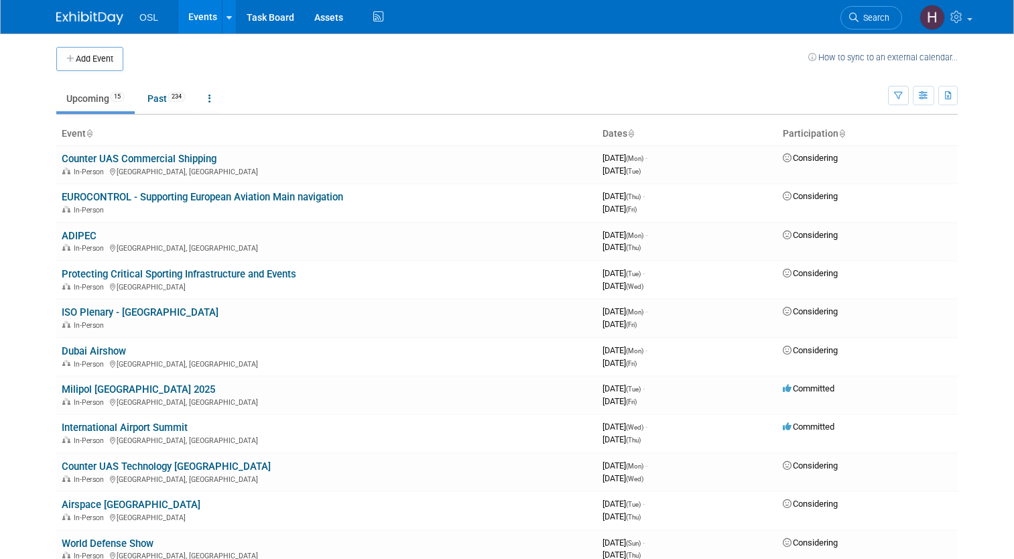 The height and width of the screenshot is (559, 1014). What do you see at coordinates (326, 134) in the screenshot?
I see `th: Event` at bounding box center [326, 134].